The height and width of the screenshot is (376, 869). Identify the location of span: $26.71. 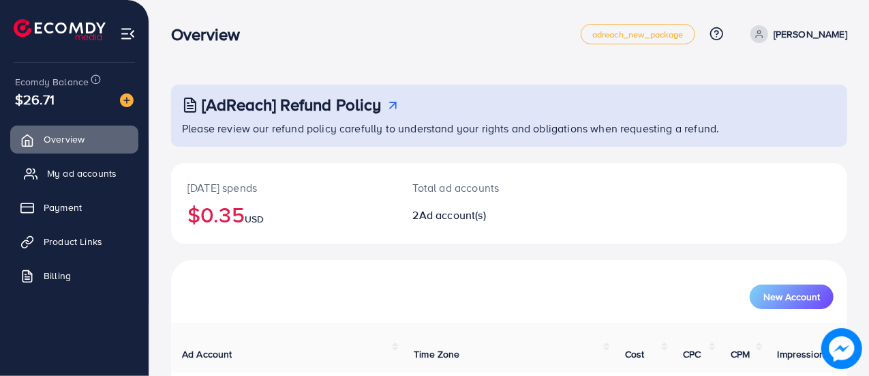
(35, 99).